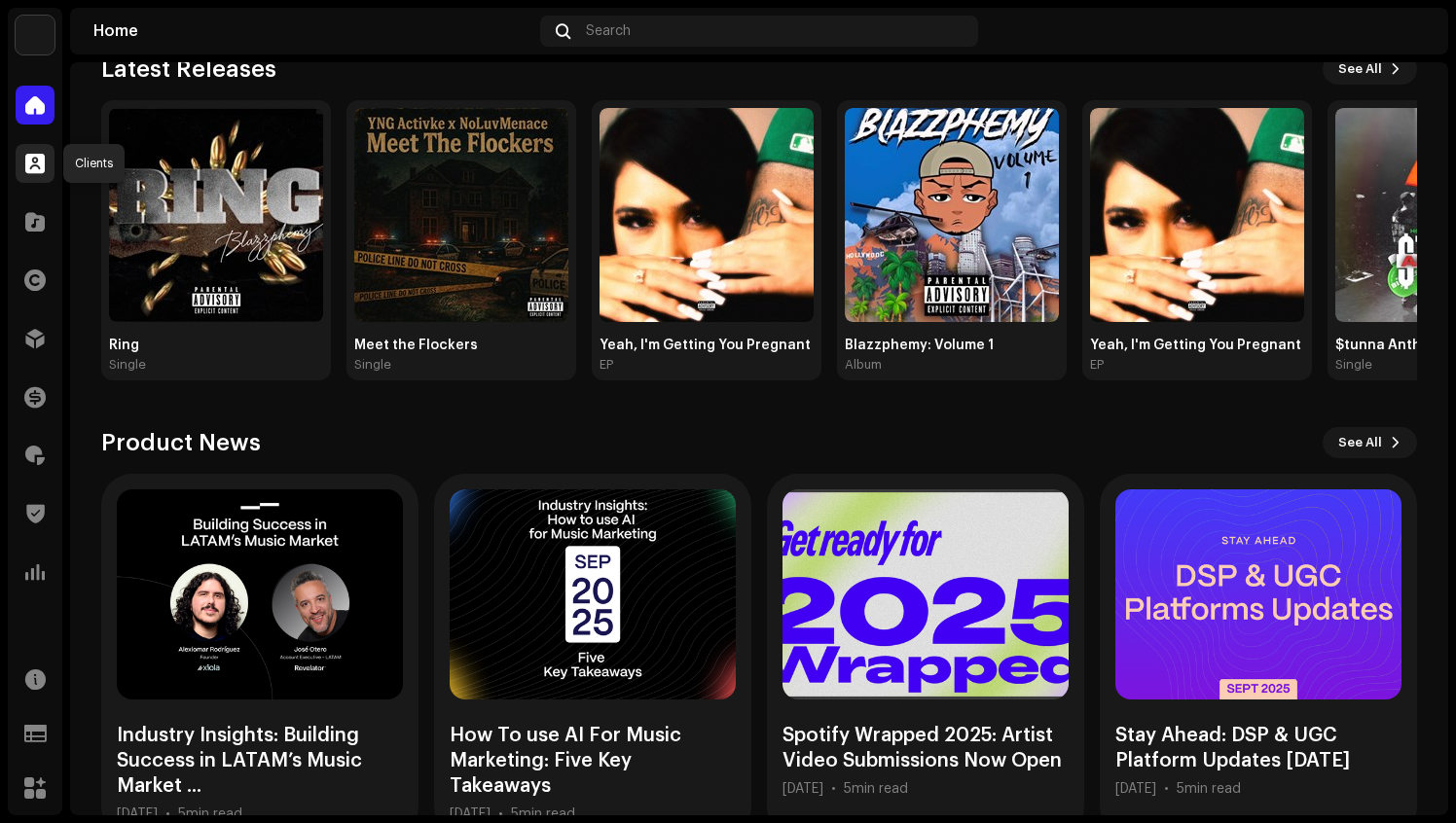  I want to click on div: Blazzphemy: Volume 1, so click(952, 345).